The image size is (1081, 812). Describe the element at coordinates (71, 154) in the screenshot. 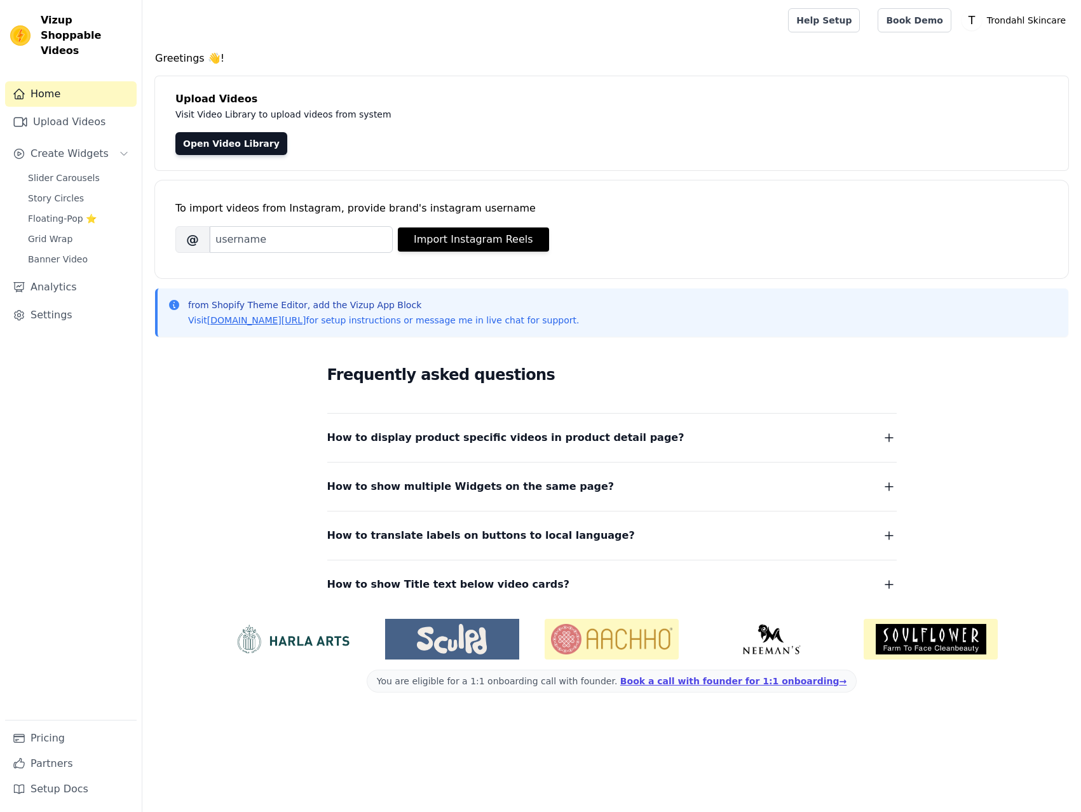

I see `button: Create Widgets` at that location.